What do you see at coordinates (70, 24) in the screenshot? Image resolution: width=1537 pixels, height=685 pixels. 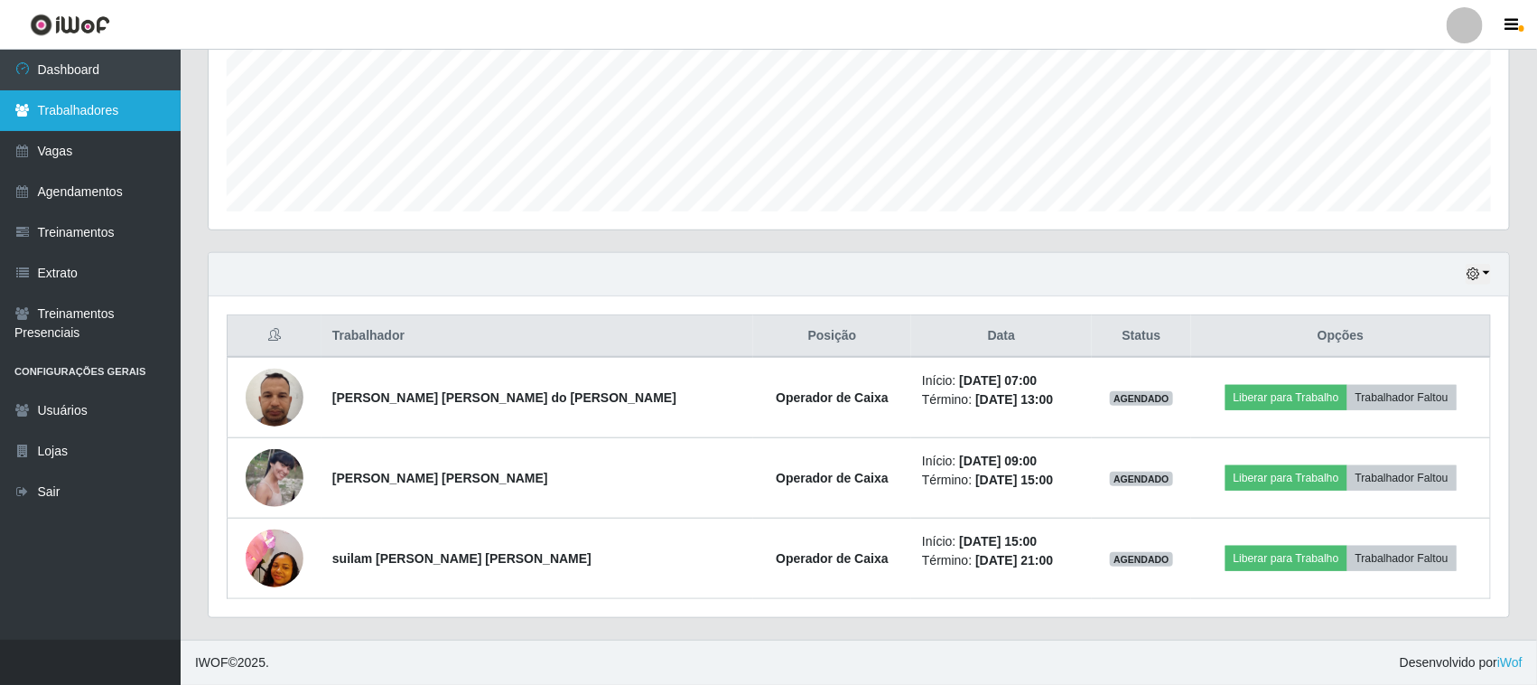 I see `img: CoreUI Logo` at bounding box center [70, 24].